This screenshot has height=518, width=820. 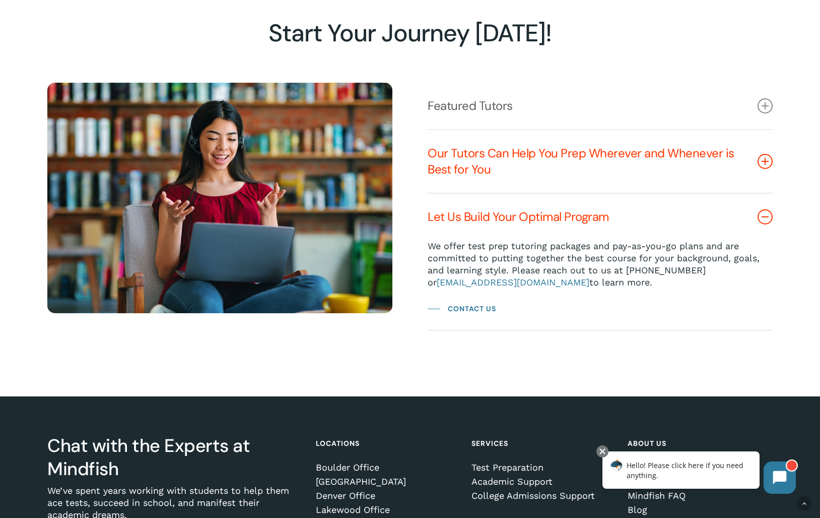 I want to click on span: to learn more., so click(x=621, y=282).